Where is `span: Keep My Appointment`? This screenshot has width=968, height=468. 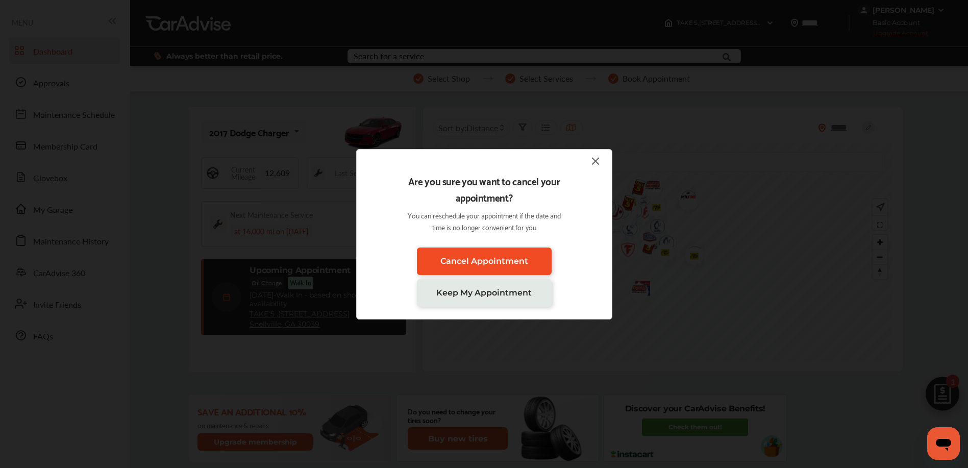 span: Keep My Appointment is located at coordinates (484, 293).